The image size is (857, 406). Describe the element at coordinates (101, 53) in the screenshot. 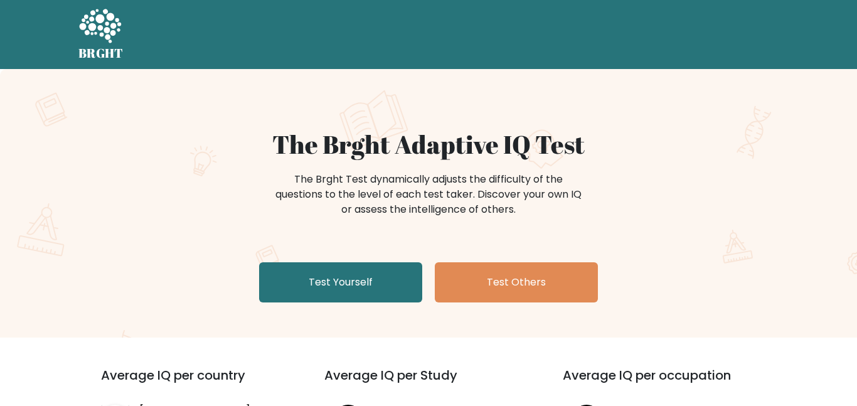

I see `h5: BRGHT` at that location.